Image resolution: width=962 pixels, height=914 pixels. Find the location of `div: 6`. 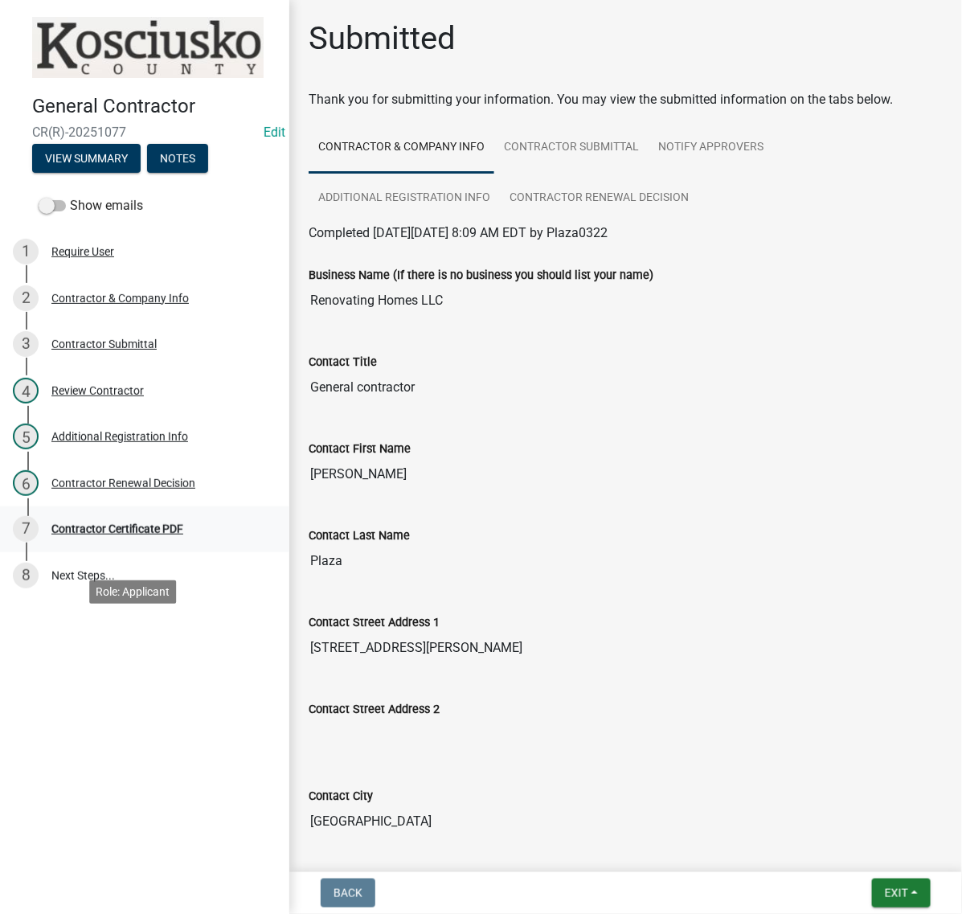

div: 6 is located at coordinates (26, 483).